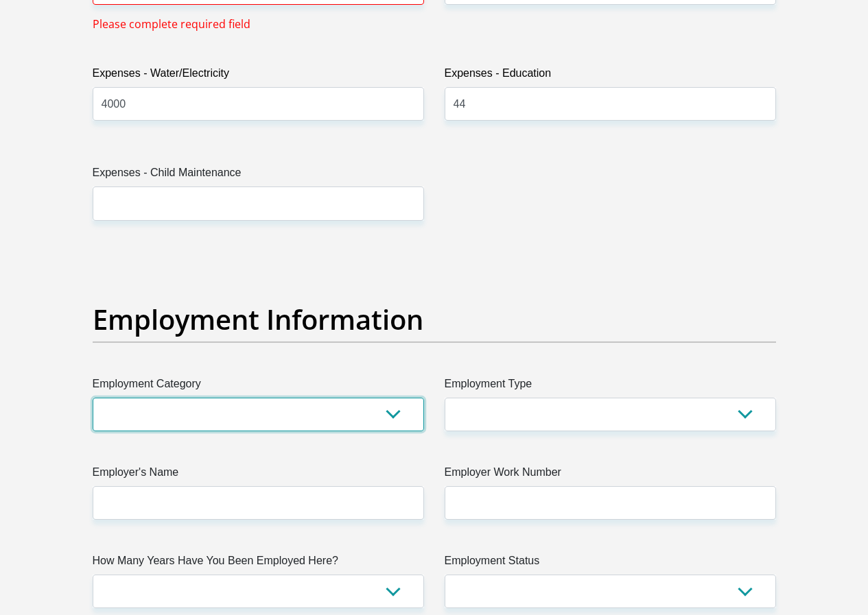 The width and height of the screenshot is (868, 615). Describe the element at coordinates (610, 76) in the screenshot. I see `label: Expenses - Education` at that location.